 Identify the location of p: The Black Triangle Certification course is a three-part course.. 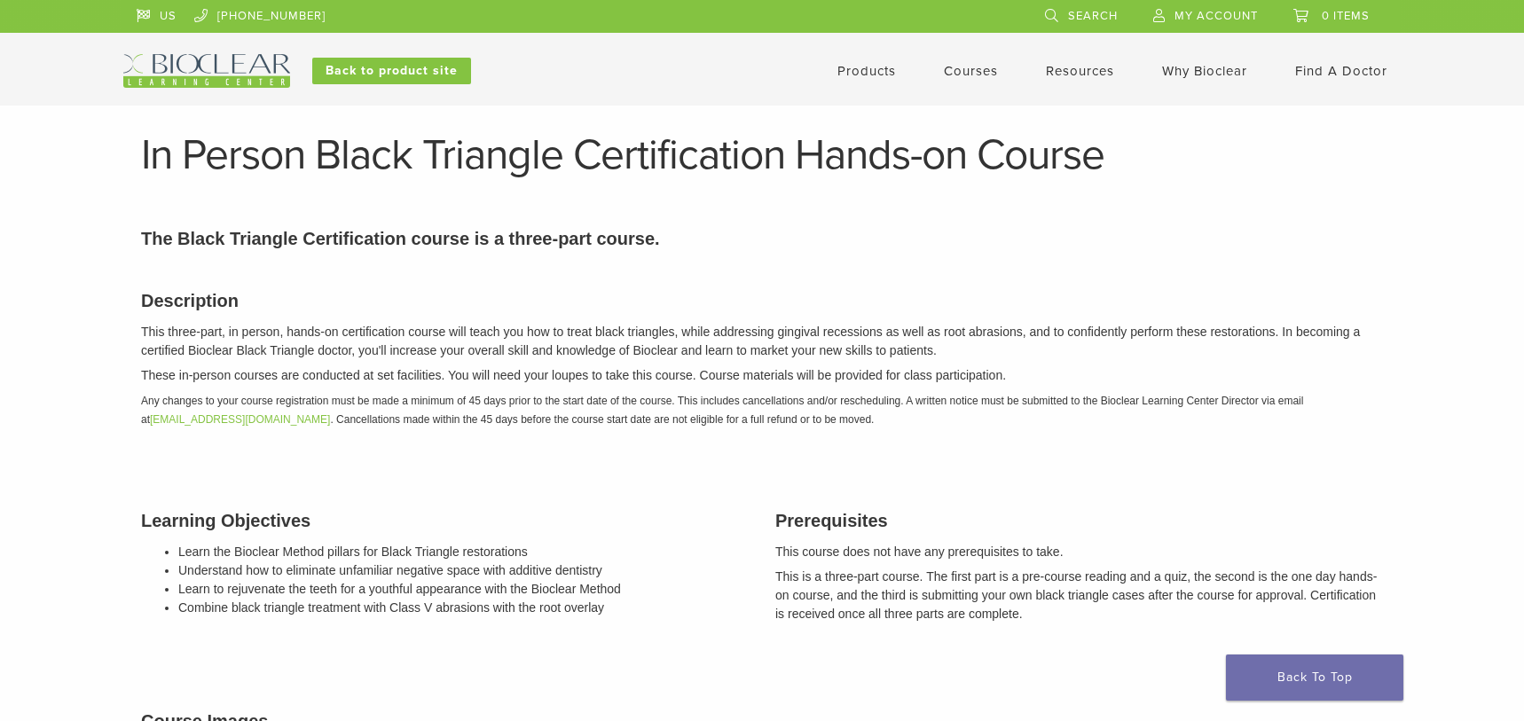
(762, 239).